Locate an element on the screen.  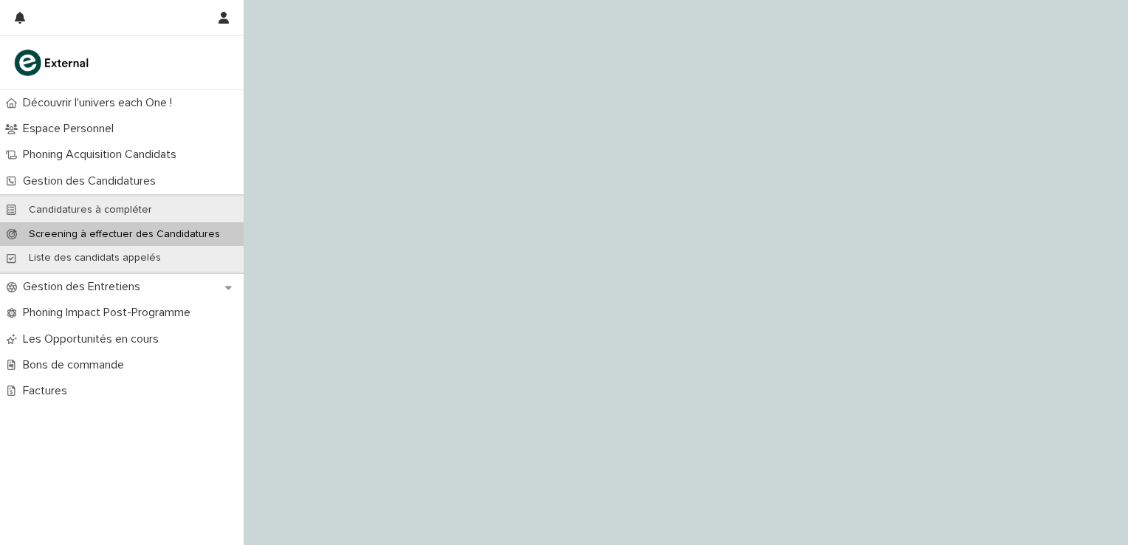
p: Bons de commande is located at coordinates (76, 365).